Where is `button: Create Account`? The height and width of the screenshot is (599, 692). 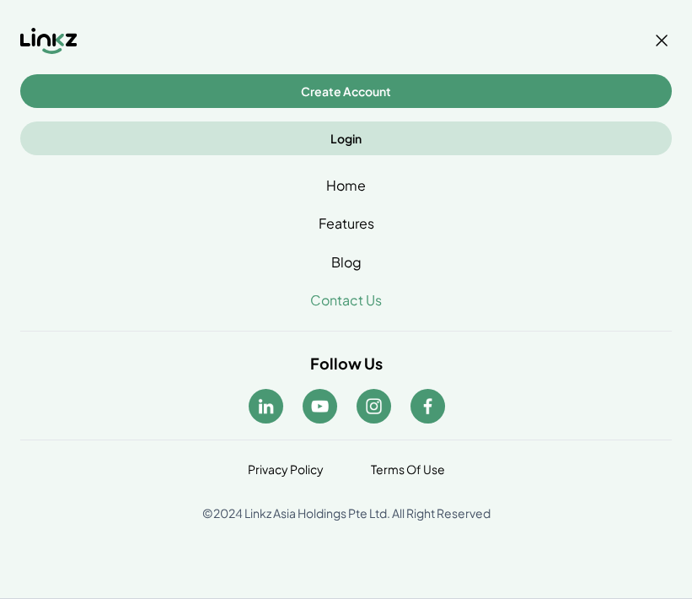 button: Create Account is located at coordinates (346, 91).